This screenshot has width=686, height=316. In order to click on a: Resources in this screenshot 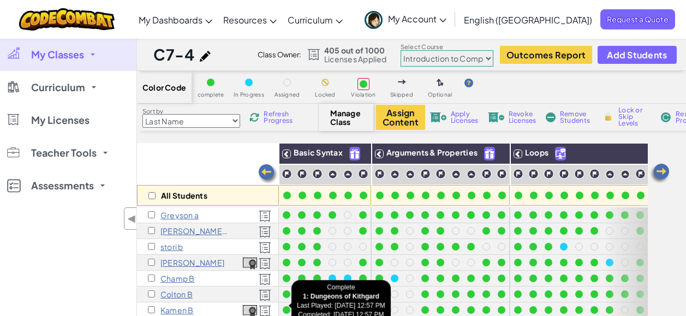, I will do `click(250, 20)`.